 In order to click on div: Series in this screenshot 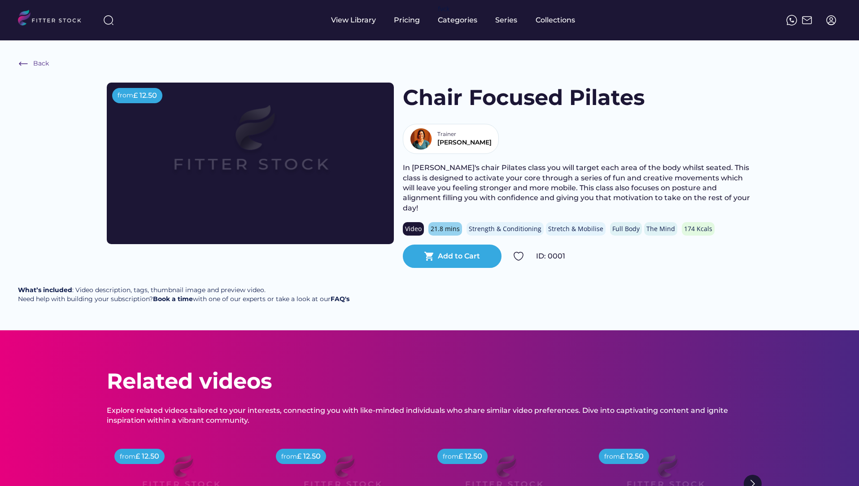, I will do `click(507, 20)`.